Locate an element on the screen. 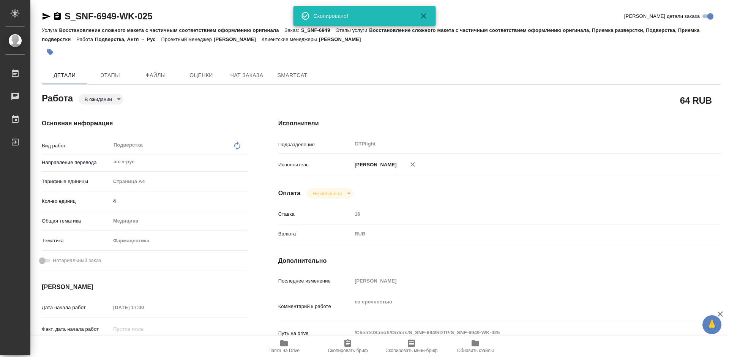 This screenshot has width=729, height=357. p: Кол-во единиц is located at coordinates (76, 201).